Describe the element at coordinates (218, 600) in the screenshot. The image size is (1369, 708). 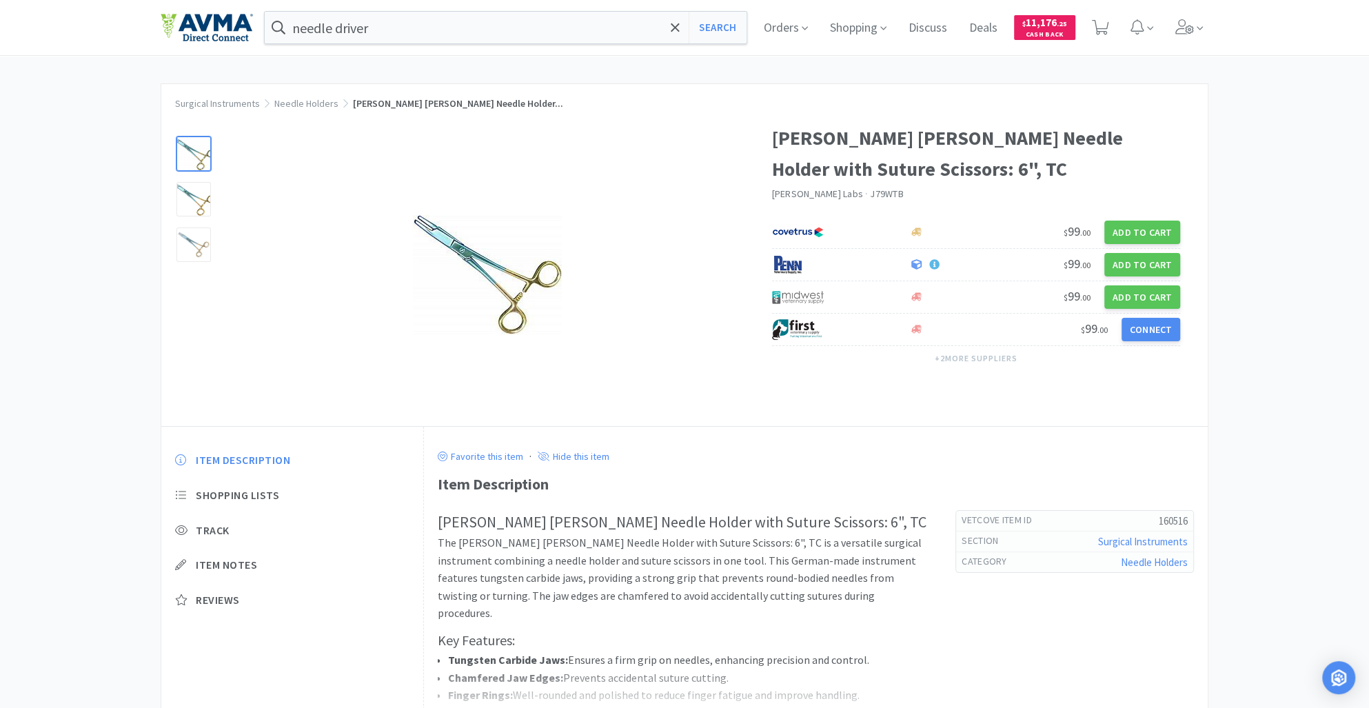
I see `span: Reviews` at that location.